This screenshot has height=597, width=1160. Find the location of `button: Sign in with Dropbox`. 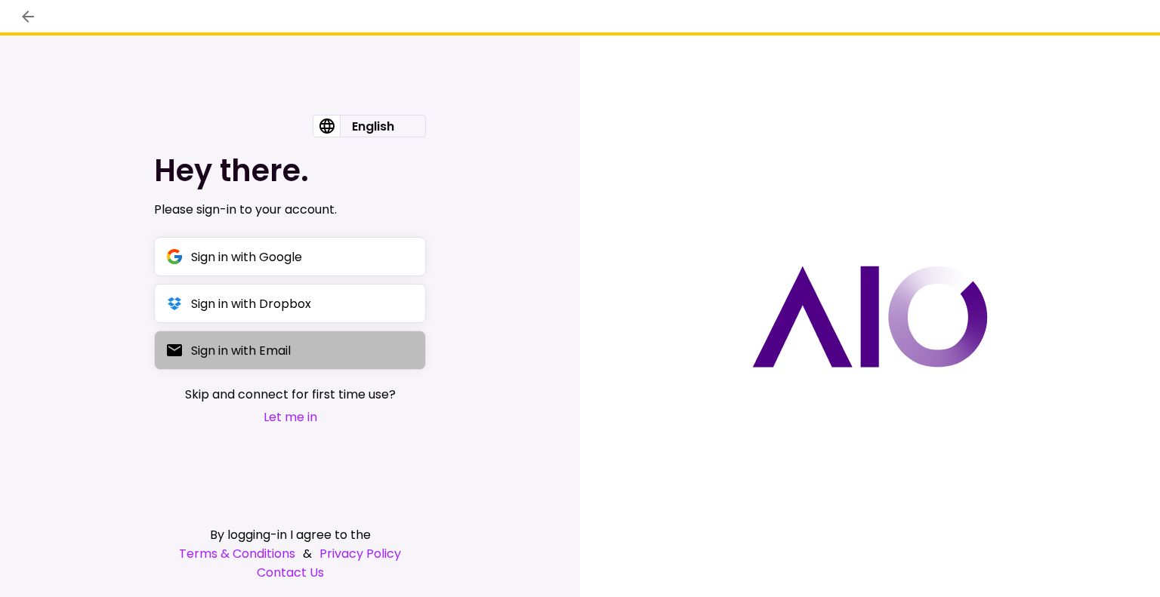

button: Sign in with Dropbox is located at coordinates (290, 304).